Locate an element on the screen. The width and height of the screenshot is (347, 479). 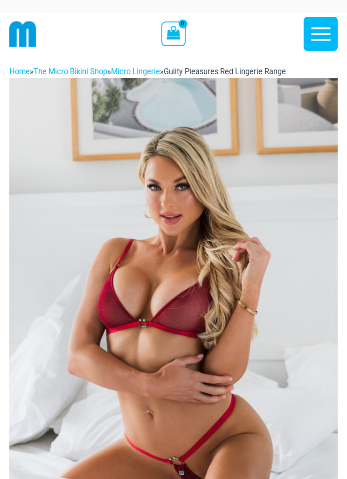
img: cropped mm emblem is located at coordinates (23, 34).